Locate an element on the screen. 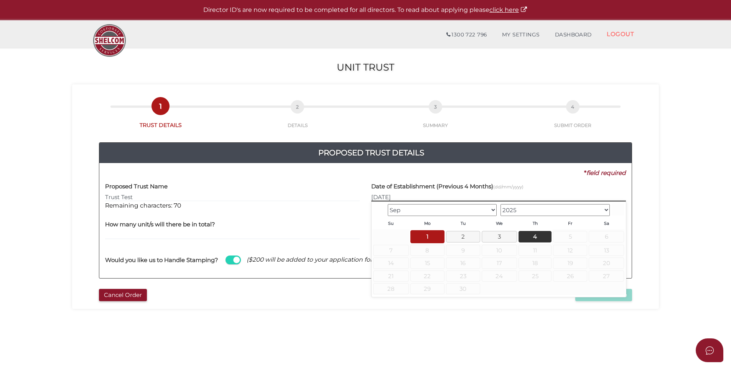 The width and height of the screenshot is (731, 366). a: 3 is located at coordinates (499, 236).